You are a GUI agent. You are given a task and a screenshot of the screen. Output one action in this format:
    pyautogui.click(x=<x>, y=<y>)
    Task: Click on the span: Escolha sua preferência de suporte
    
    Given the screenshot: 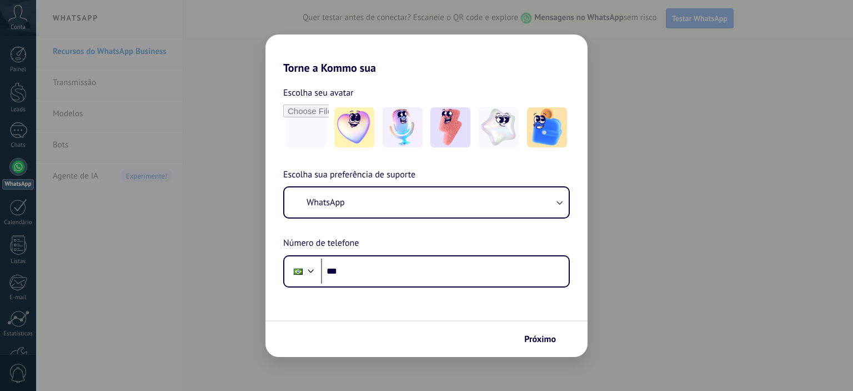 What is the action you would take?
    pyautogui.click(x=349, y=175)
    